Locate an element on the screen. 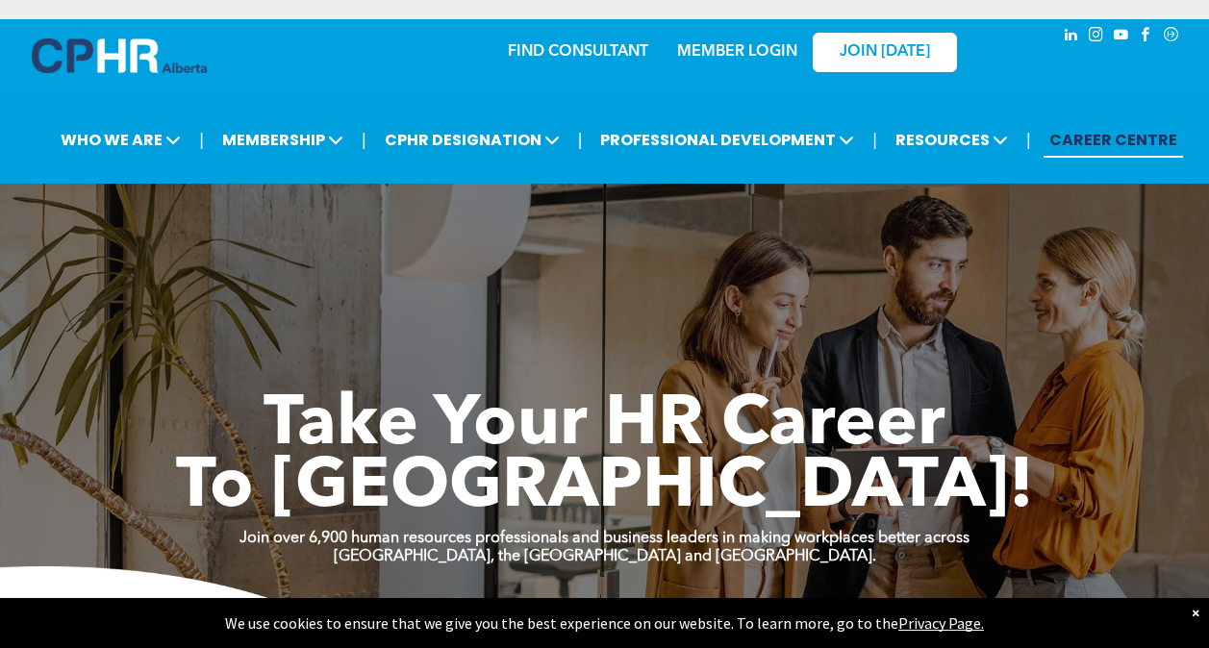 The height and width of the screenshot is (648, 1209). span: Take Your HR Career is located at coordinates (604, 426).